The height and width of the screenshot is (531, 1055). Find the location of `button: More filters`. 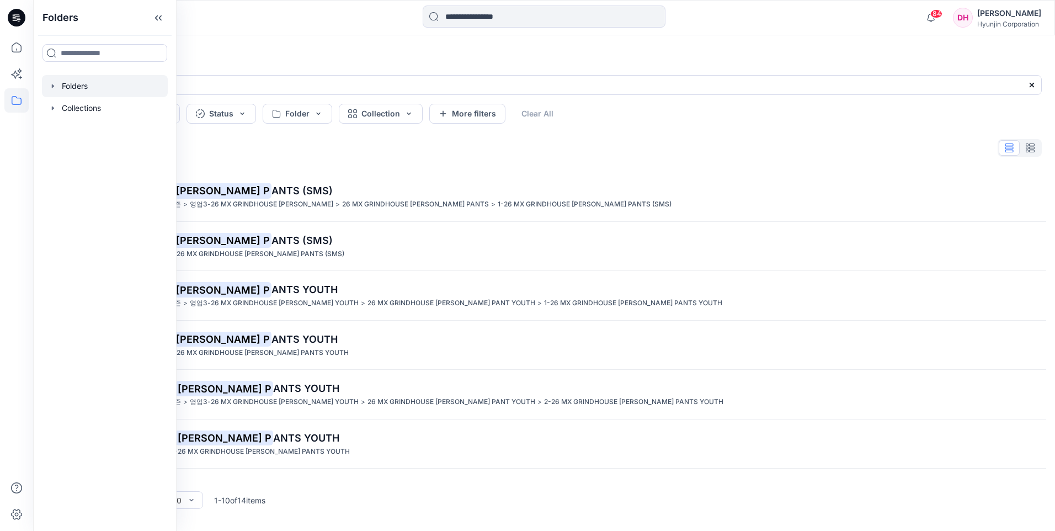

button: More filters is located at coordinates (467, 114).